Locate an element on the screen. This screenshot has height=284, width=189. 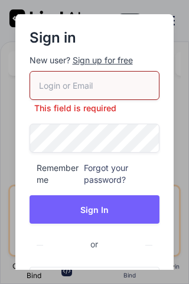
span: Remember me is located at coordinates (57, 174).